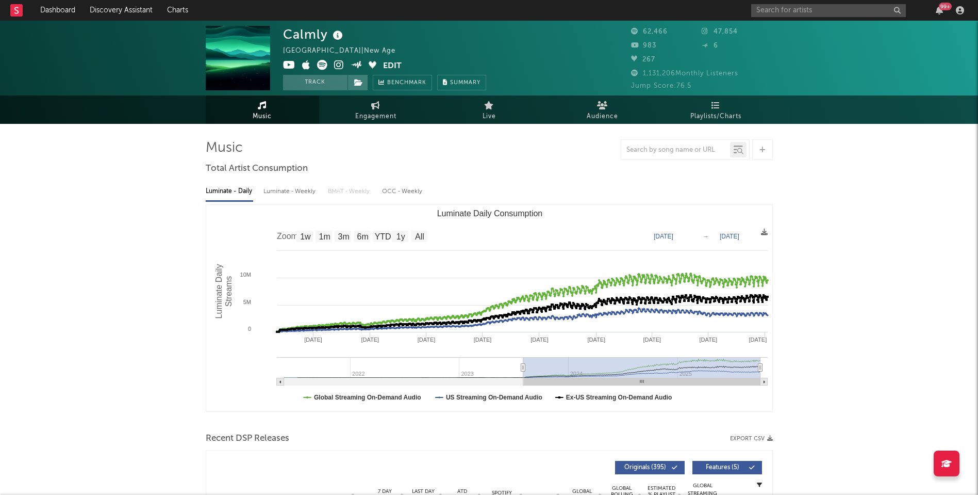  I want to click on span: Summary, so click(465, 83).